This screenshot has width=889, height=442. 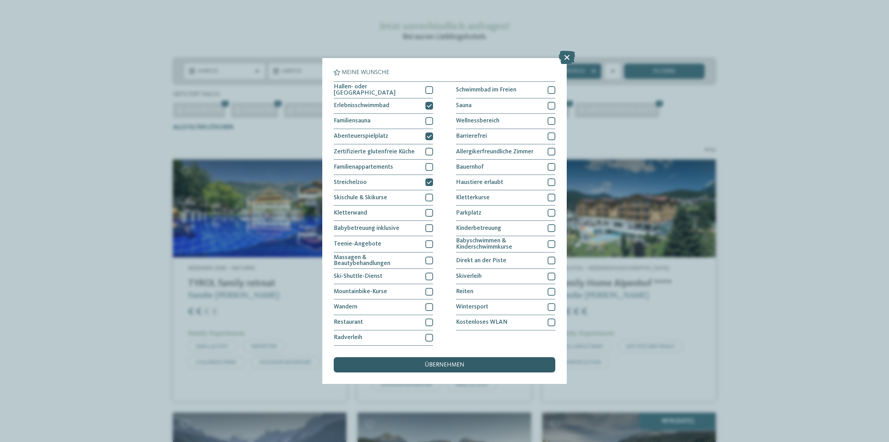 What do you see at coordinates (479, 228) in the screenshot?
I see `span: Kinderbetreuung` at bounding box center [479, 228].